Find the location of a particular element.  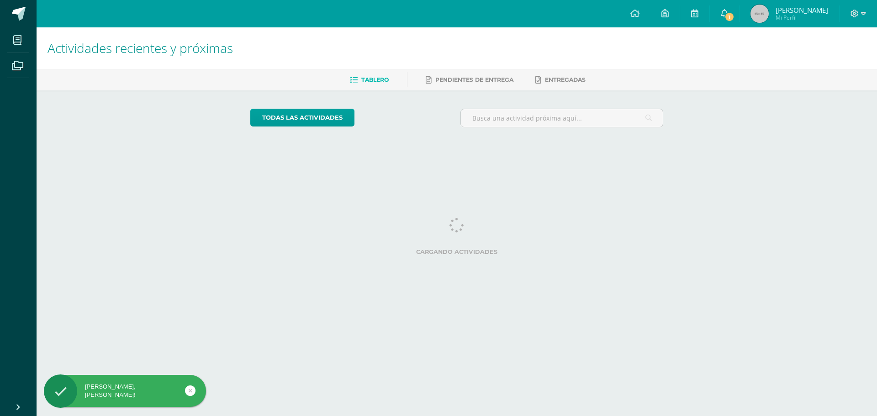

a: Tablero is located at coordinates (369, 80).